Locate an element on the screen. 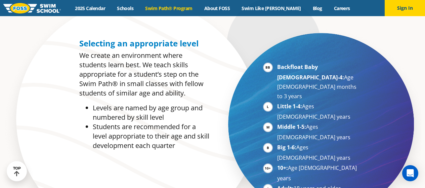 Image resolution: width=425 pixels, height=188 pixels. a: About FOSS is located at coordinates (217, 8).